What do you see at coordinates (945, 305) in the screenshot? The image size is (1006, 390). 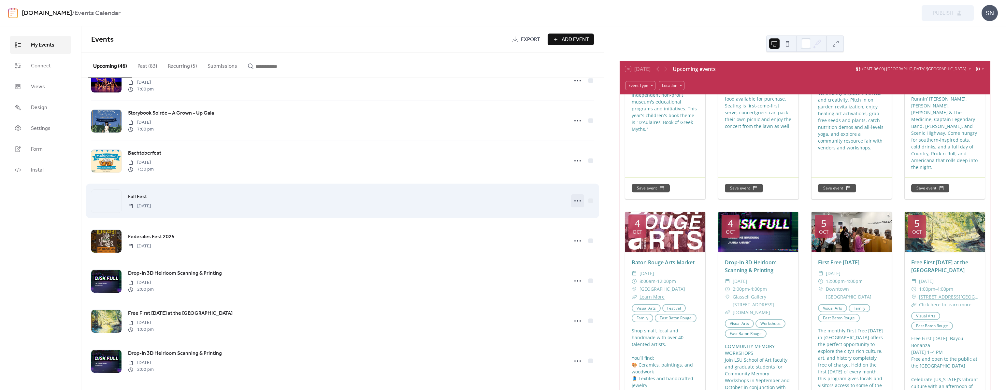 I see `a: Click here to learn more` at bounding box center [945, 305].